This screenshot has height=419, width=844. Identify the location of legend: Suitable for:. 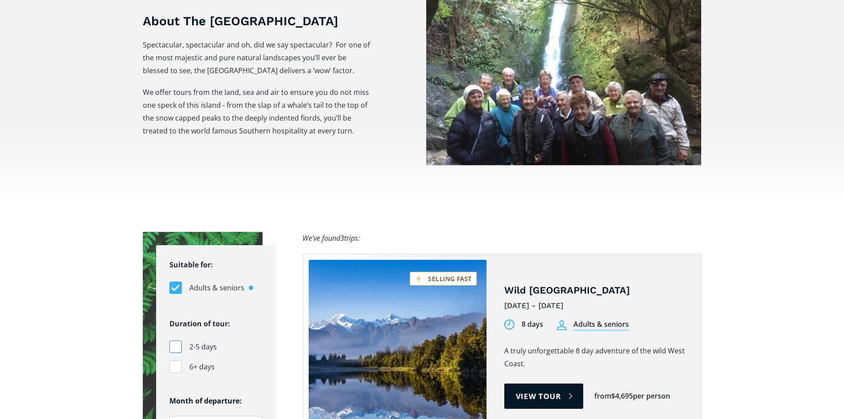
(191, 265).